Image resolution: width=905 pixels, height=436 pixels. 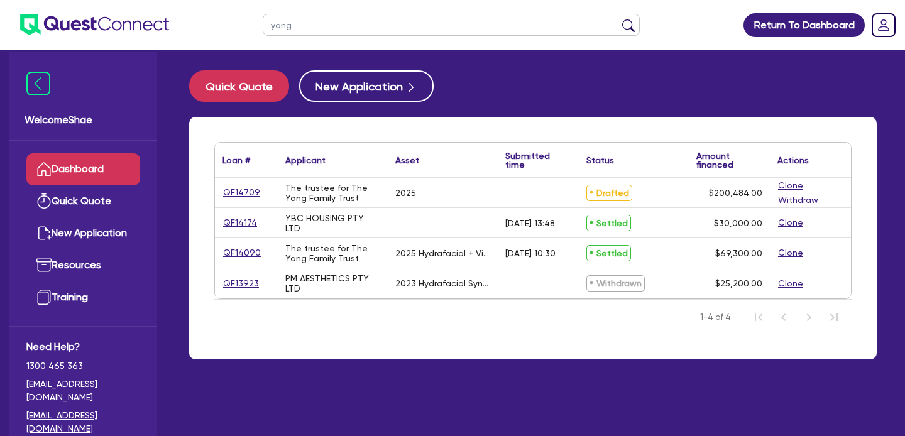 What do you see at coordinates (809, 317) in the screenshot?
I see `button: Next Page` at bounding box center [809, 317].